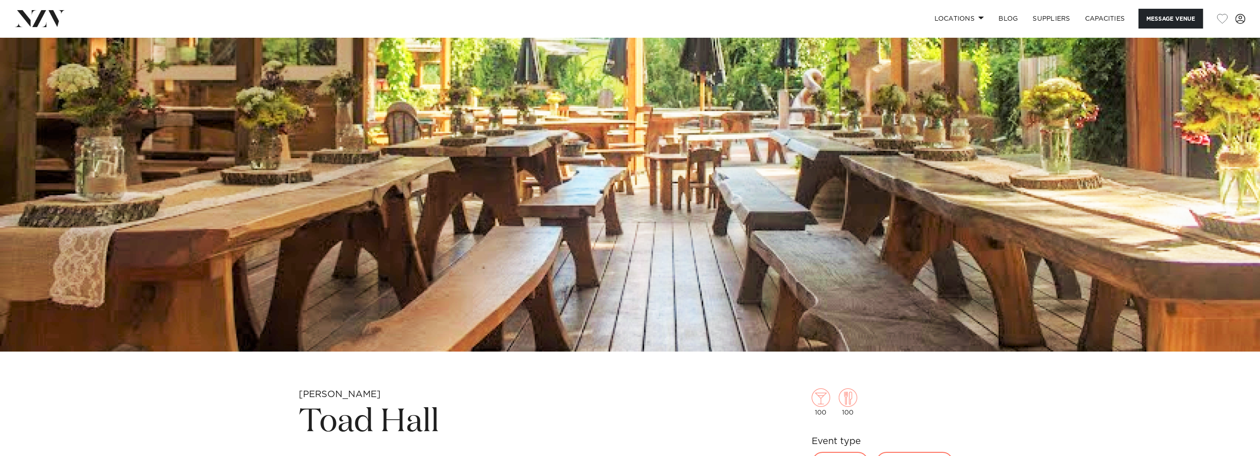 The width and height of the screenshot is (1260, 456). Describe the element at coordinates (848, 398) in the screenshot. I see `img: dining.png` at that location.